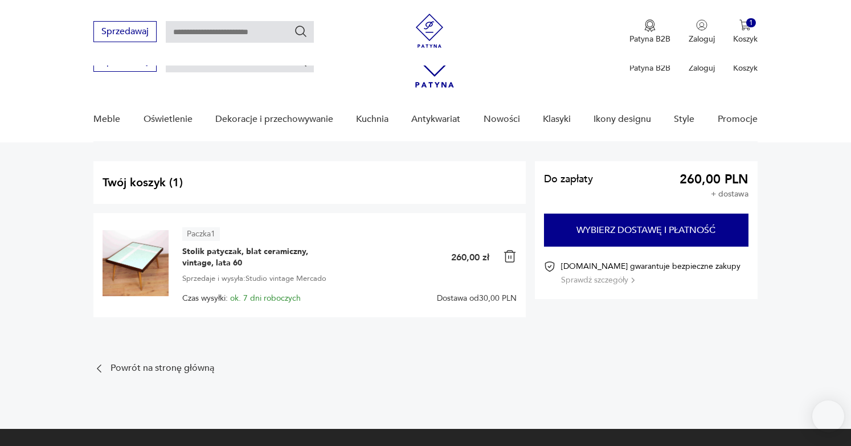  Describe the element at coordinates (265, 298) in the screenshot. I see `span: ok. 7 dni roboczych` at that location.